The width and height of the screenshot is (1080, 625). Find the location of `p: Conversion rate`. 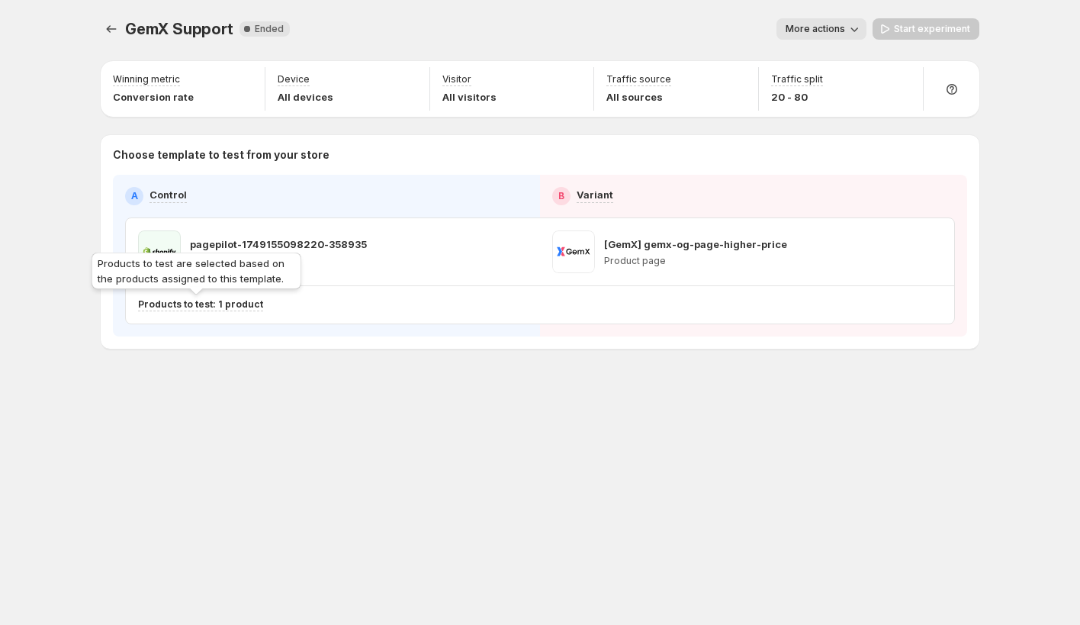

p: Conversion rate is located at coordinates (153, 97).